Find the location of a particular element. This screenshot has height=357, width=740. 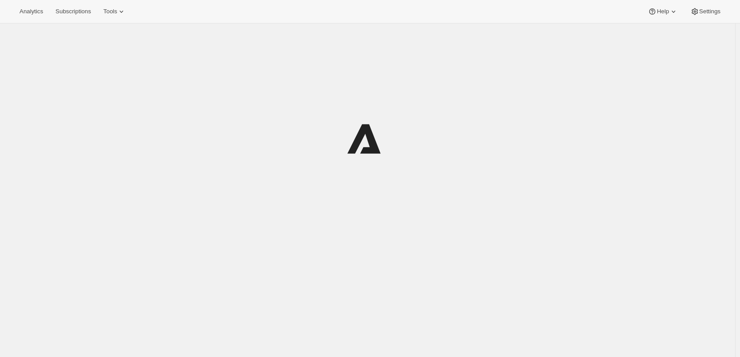

button: Tools is located at coordinates (114, 12).